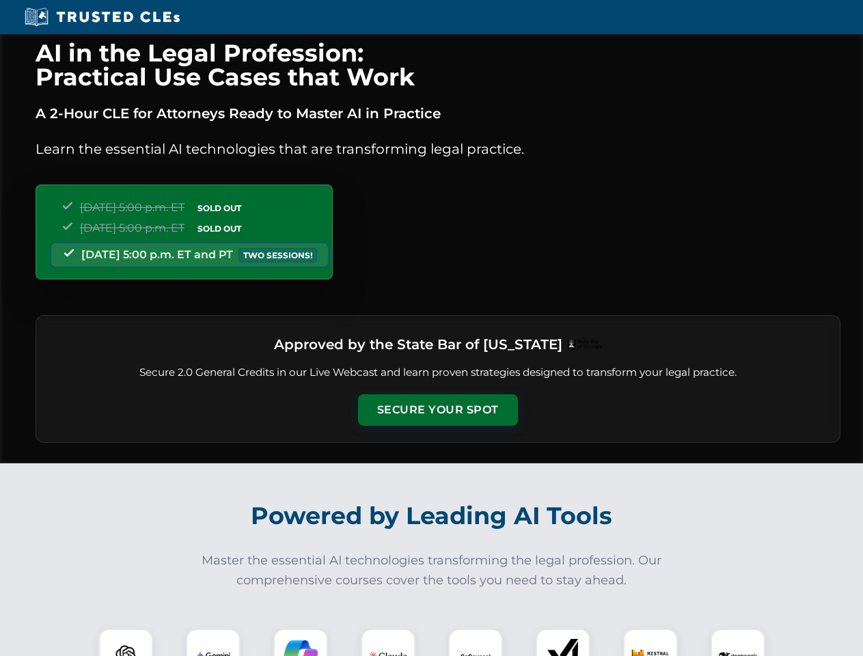 This screenshot has width=863, height=656. What do you see at coordinates (438, 113) in the screenshot?
I see `p: A 2-Hour CLE for Attorneys Ready to Master AI in Practice` at bounding box center [438, 113].